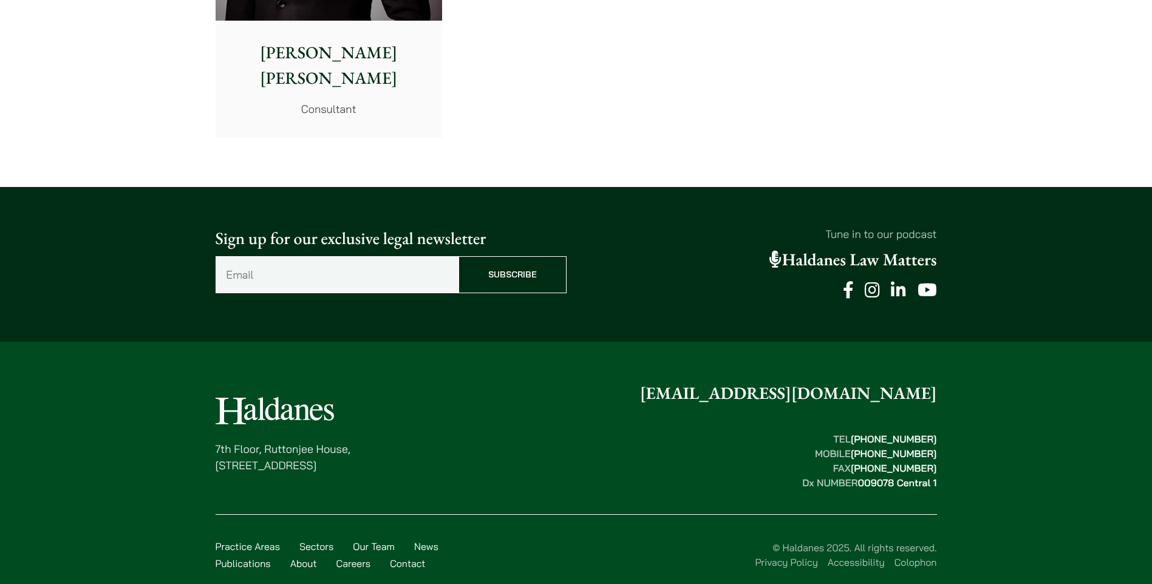  What do you see at coordinates (853, 260) in the screenshot?
I see `a: Haldanes Law Matters` at bounding box center [853, 260].